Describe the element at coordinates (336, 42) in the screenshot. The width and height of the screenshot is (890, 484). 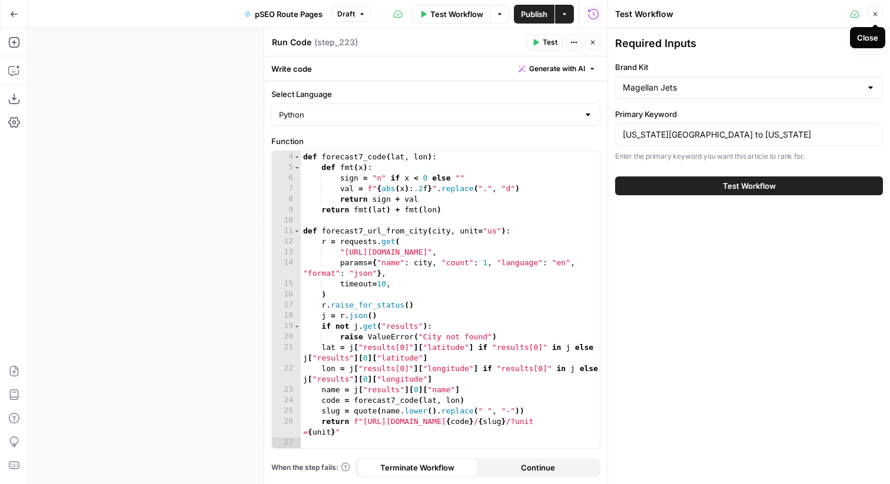
I see `span: ( step_223 )` at that location.